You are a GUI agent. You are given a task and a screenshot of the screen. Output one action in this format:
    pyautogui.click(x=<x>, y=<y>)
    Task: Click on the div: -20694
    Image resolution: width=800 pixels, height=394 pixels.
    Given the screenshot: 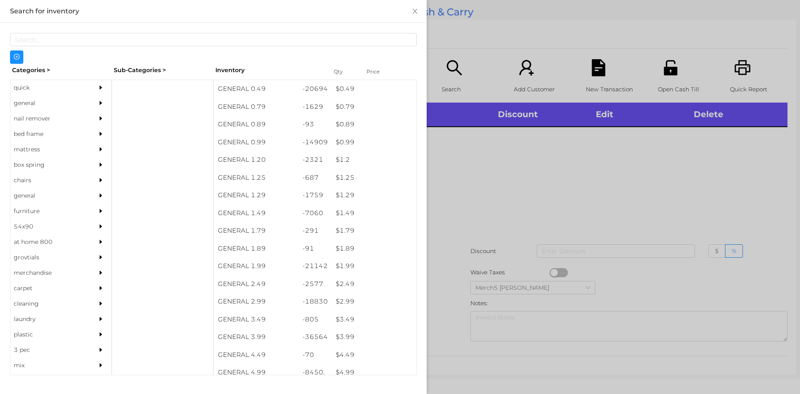 What is the action you would take?
    pyautogui.click(x=315, y=89)
    